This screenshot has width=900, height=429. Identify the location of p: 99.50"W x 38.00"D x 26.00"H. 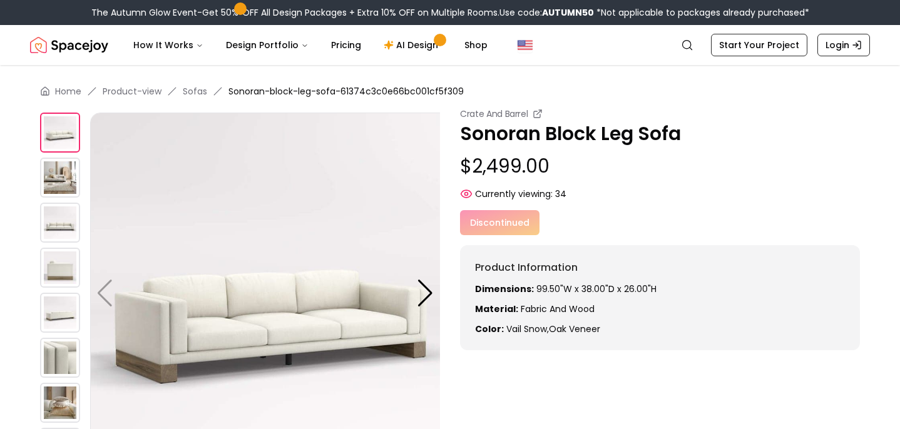
(660, 289).